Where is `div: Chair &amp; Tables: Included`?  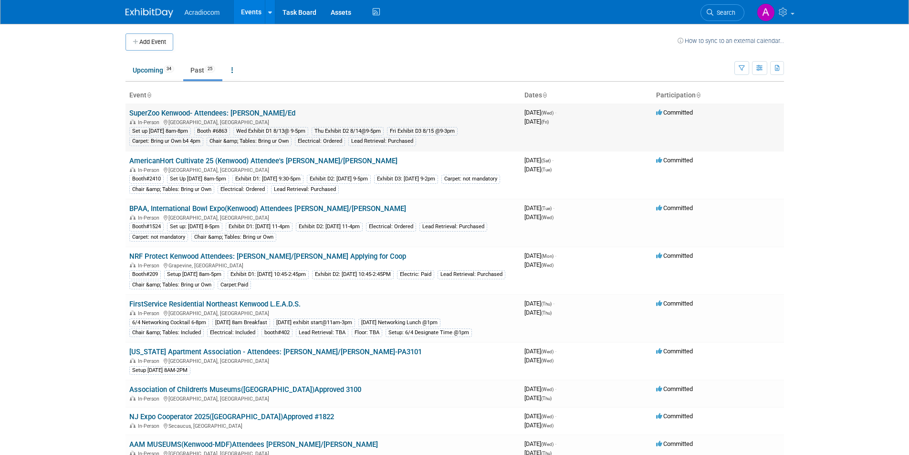 div: Chair &amp; Tables: Included is located at coordinates (166, 332).